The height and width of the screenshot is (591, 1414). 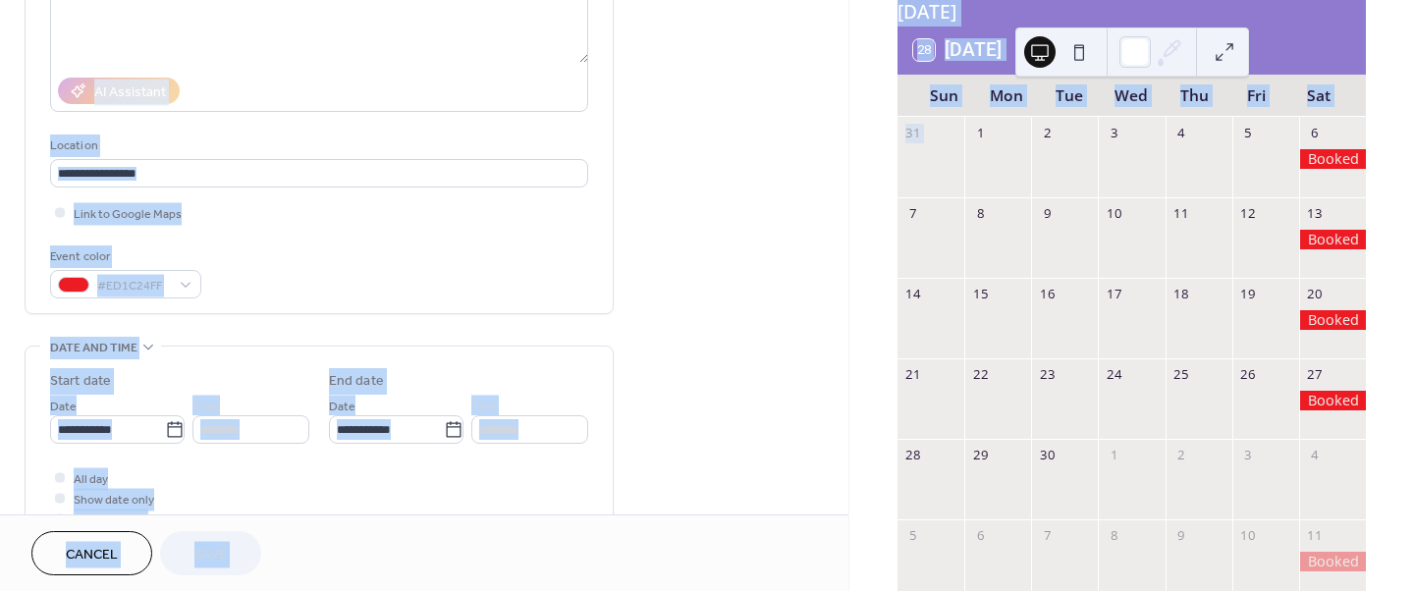 I want to click on span: Show date only, so click(x=114, y=500).